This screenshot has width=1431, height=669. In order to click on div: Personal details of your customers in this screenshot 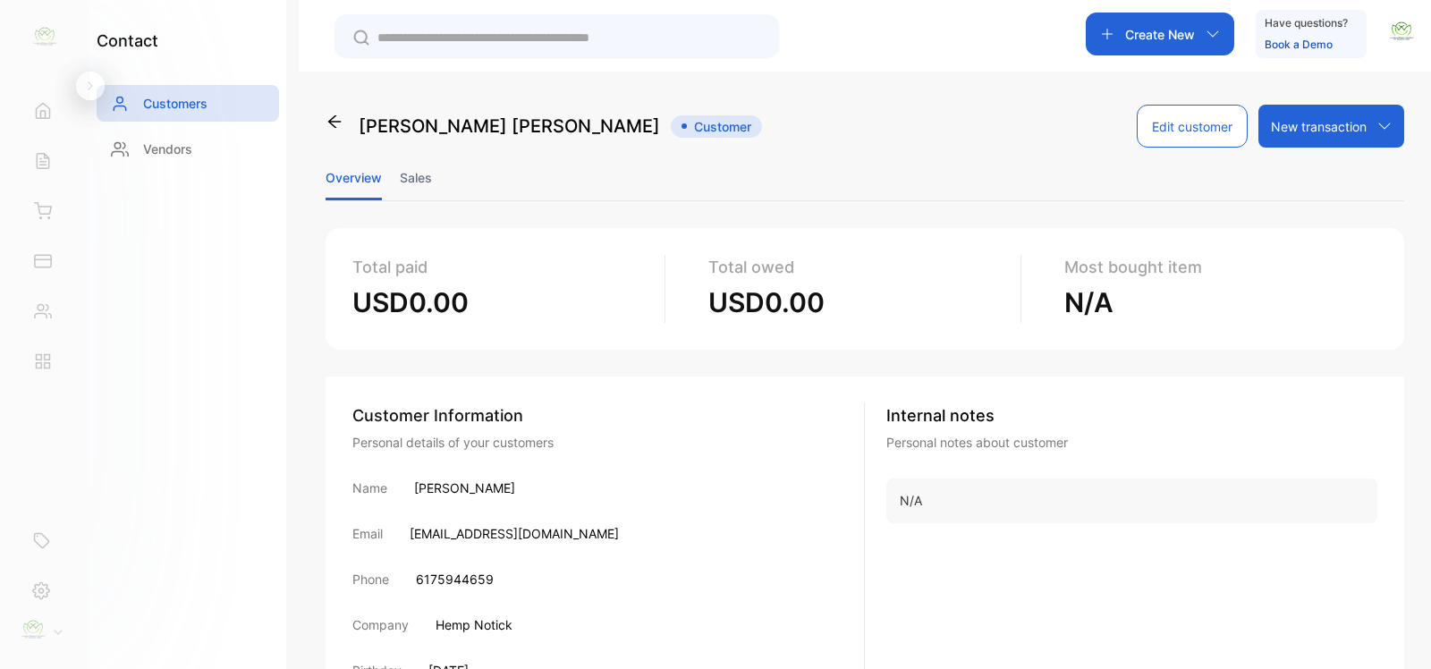, I will do `click(608, 442)`.